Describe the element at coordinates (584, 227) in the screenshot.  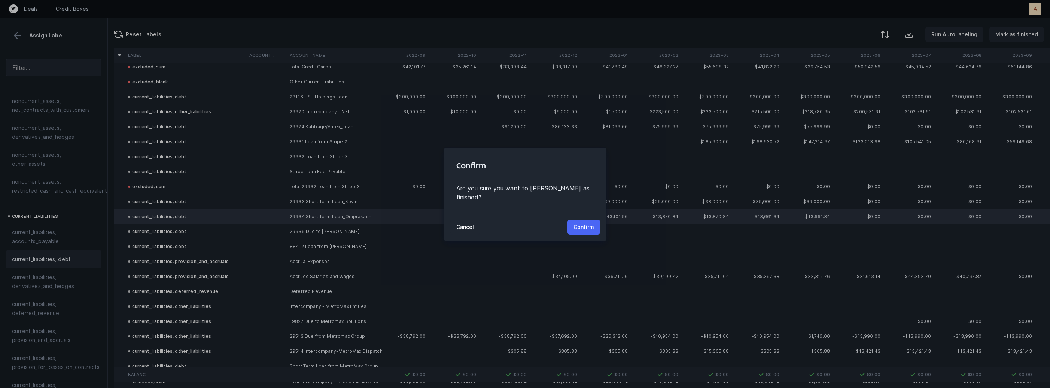
I see `p: Confirm` at that location.